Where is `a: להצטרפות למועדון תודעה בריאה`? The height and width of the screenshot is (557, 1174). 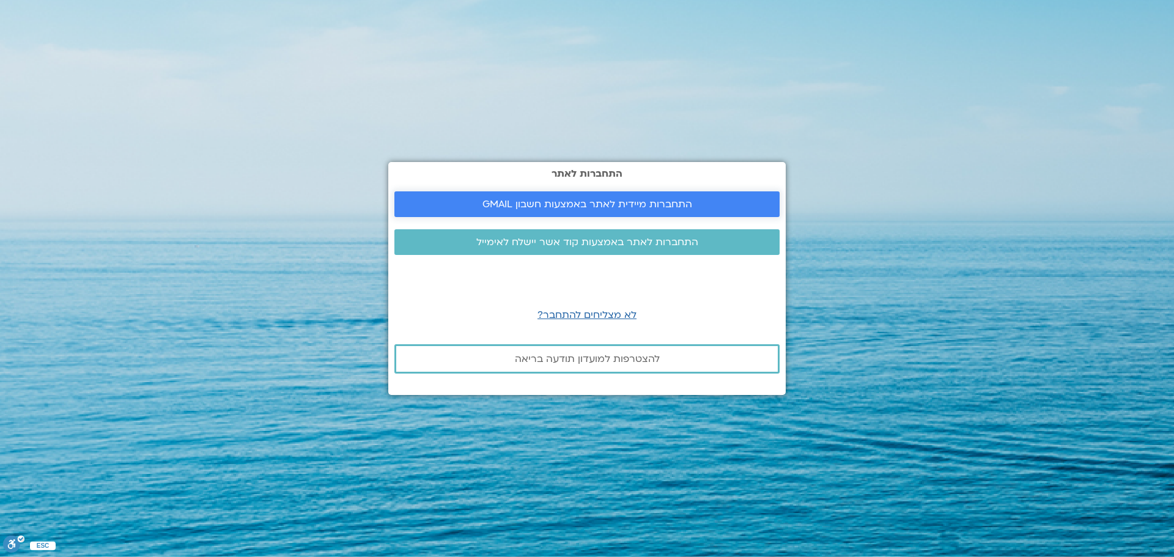 a: להצטרפות למועדון תודעה בריאה is located at coordinates (587, 359).